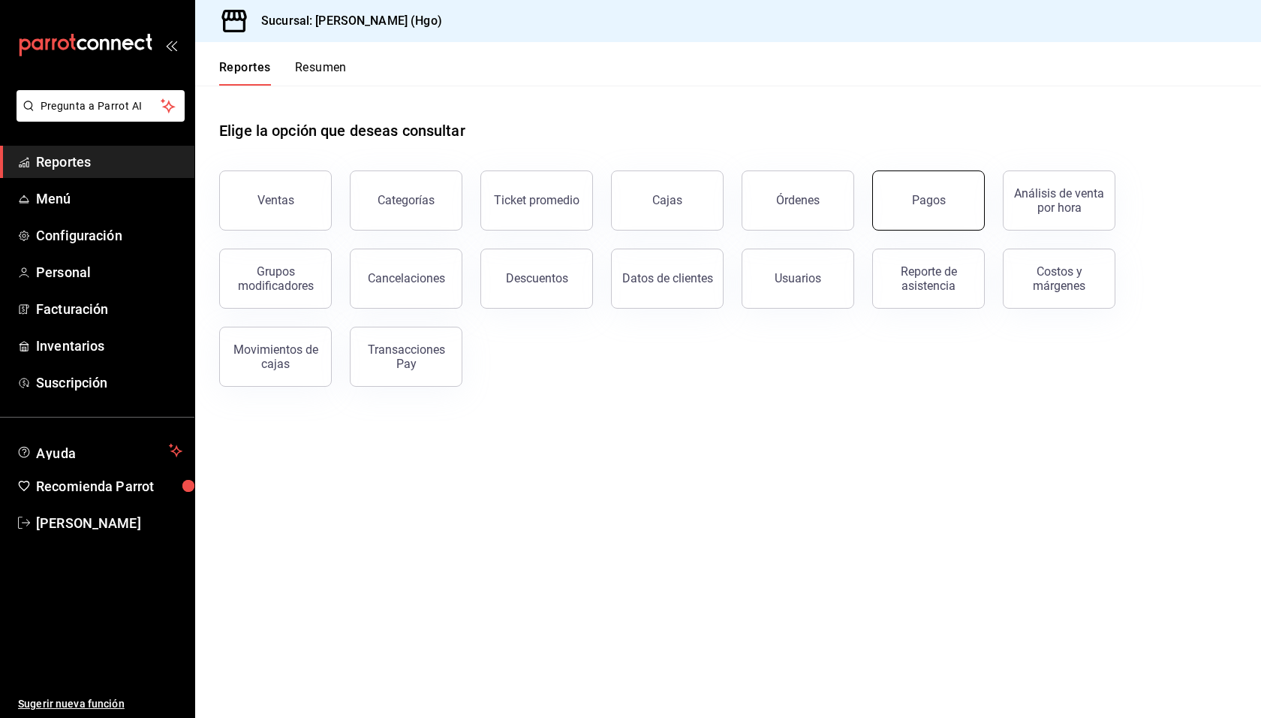 Image resolution: width=1261 pixels, height=718 pixels. What do you see at coordinates (928, 200) in the screenshot?
I see `div: Pagos` at bounding box center [928, 200].